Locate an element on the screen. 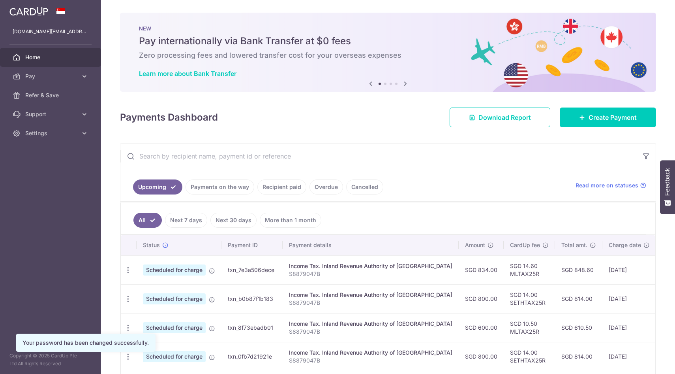  td: SGD 834.00 is located at coordinates (481, 269).